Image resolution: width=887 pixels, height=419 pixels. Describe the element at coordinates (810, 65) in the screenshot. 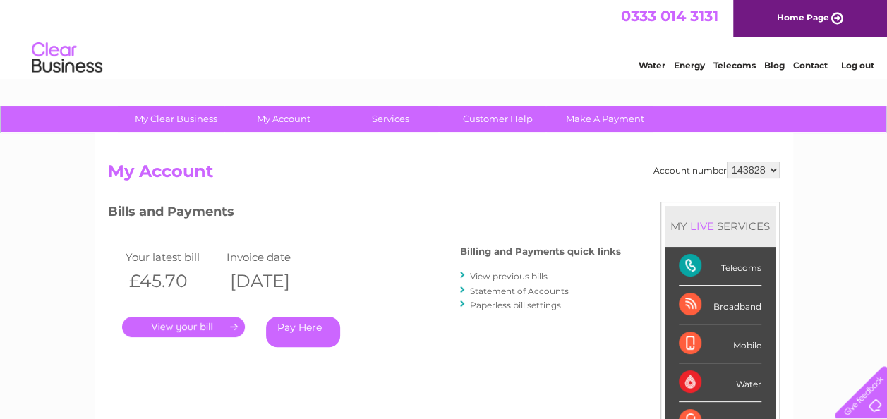

I see `a: Contact` at that location.